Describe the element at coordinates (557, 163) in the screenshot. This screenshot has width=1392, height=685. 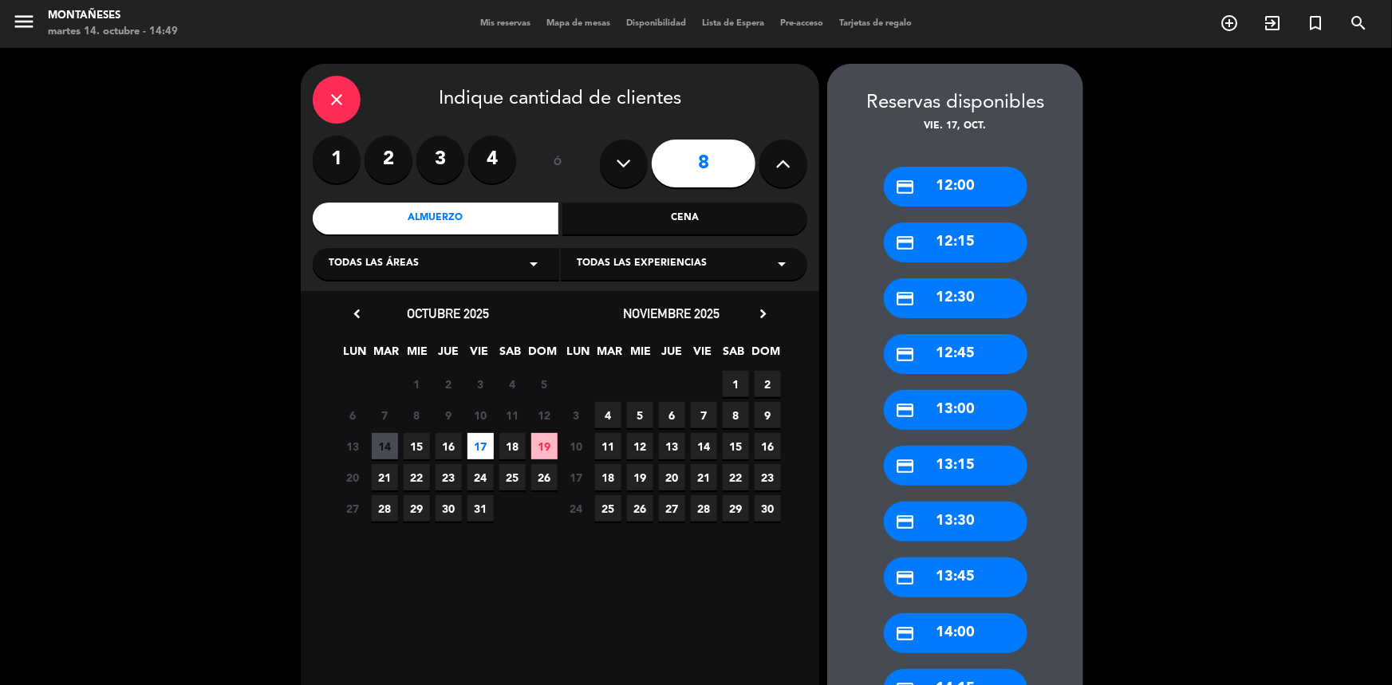
I see `div: ó` at that location.